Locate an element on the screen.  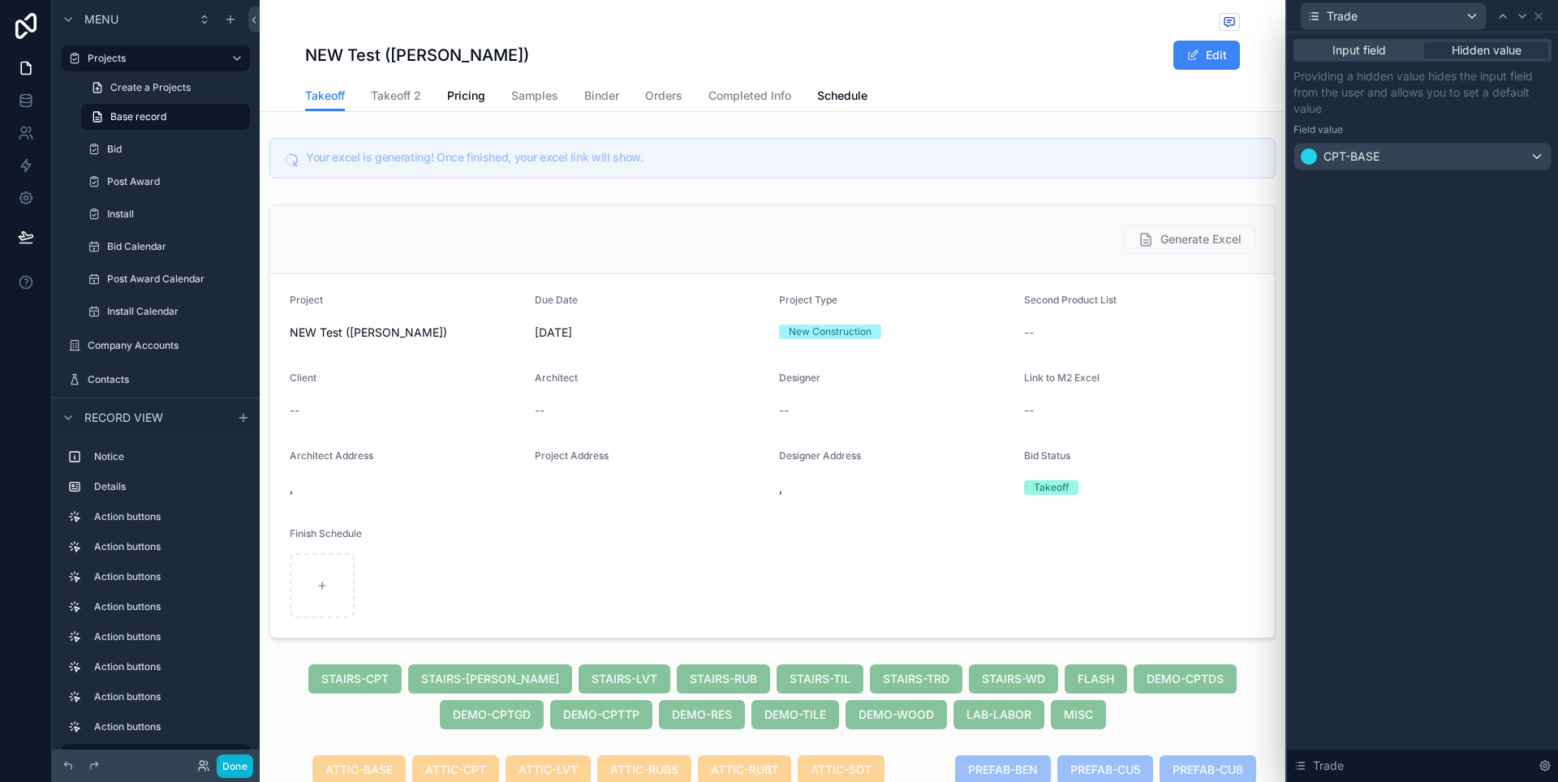
span: Takeoff 2 is located at coordinates (396, 96).